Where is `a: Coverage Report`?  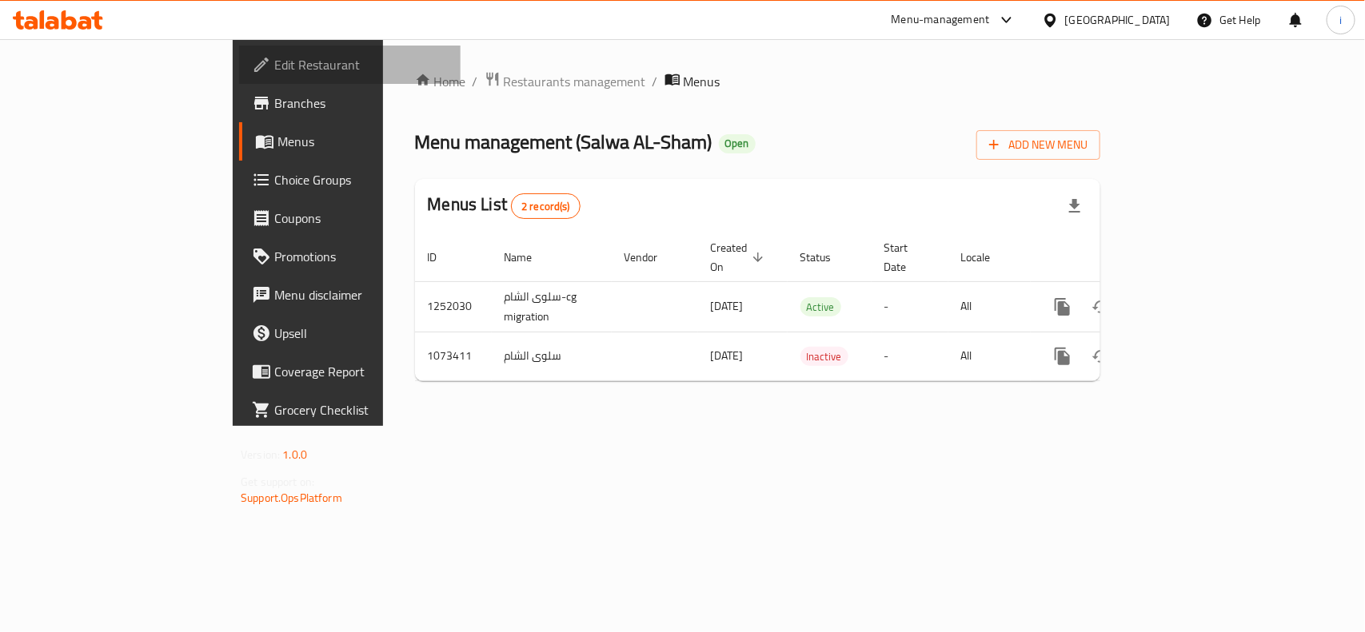
a: Coverage Report is located at coordinates (349, 372).